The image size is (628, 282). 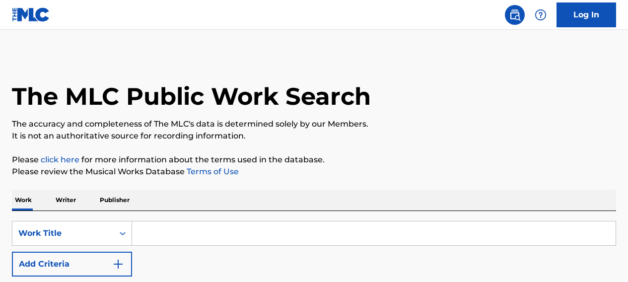 What do you see at coordinates (191, 96) in the screenshot?
I see `h1: The MLC Public Work Search` at bounding box center [191, 96].